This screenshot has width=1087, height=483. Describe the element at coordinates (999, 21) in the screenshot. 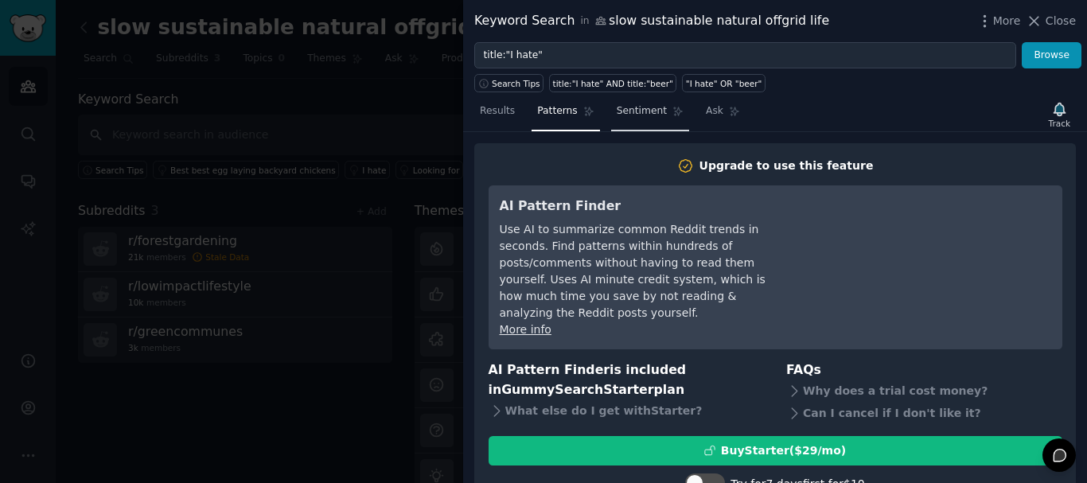

I see `button: More` at that location.